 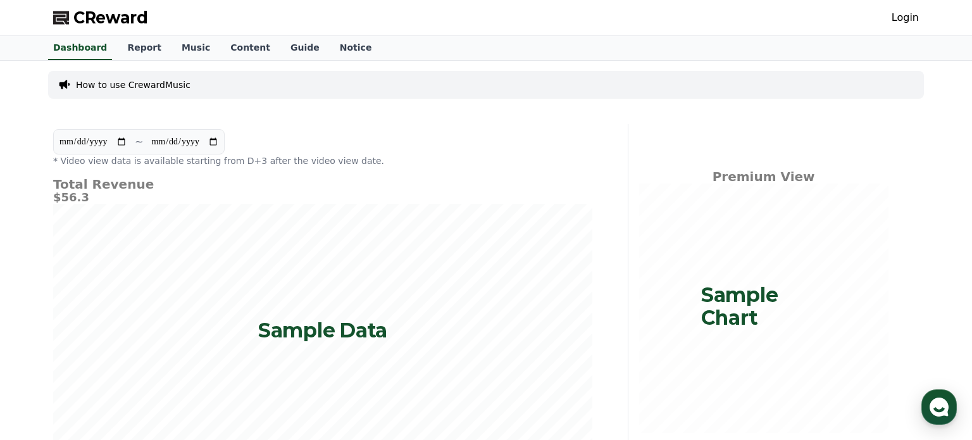 I want to click on span: CReward, so click(x=111, y=18).